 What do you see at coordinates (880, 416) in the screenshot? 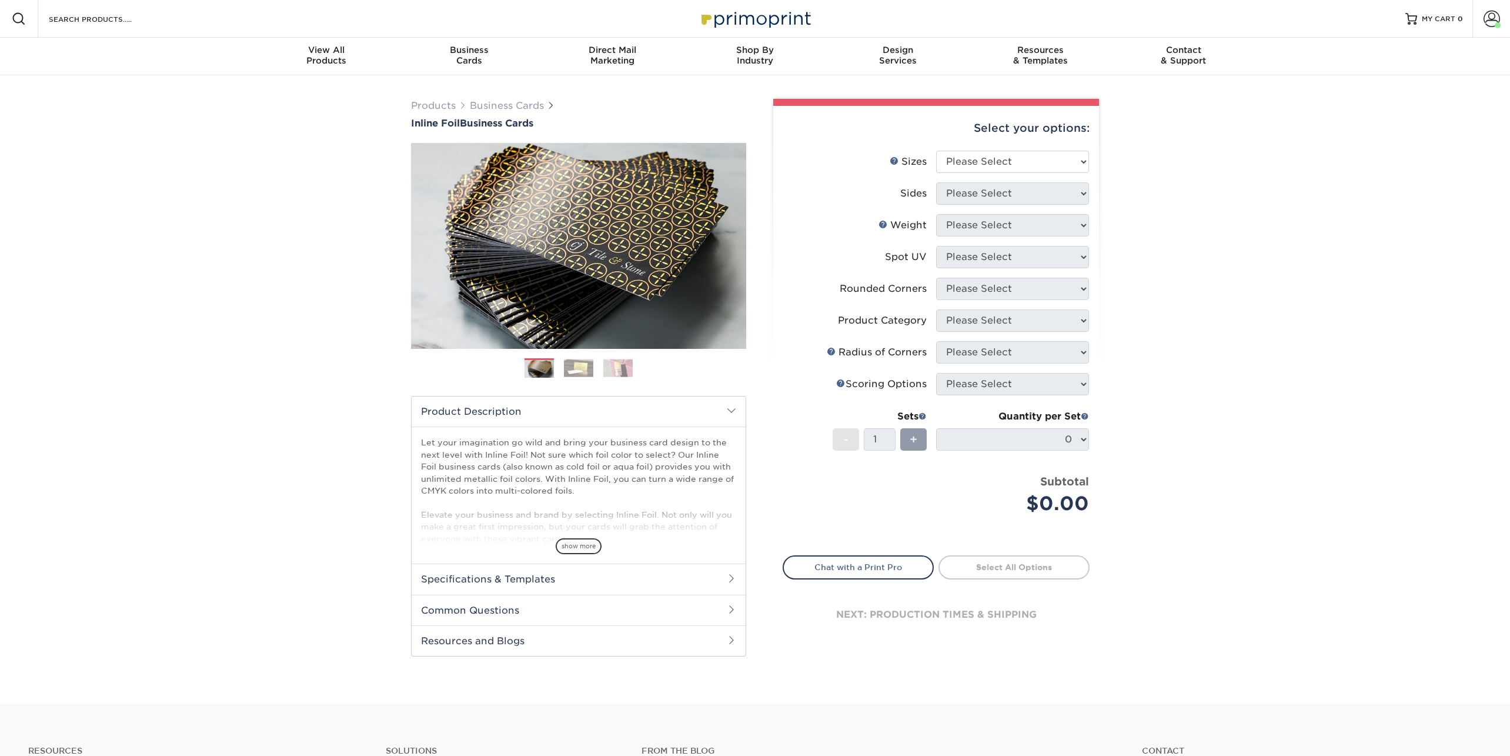
I see `div: Sets` at bounding box center [880, 416].